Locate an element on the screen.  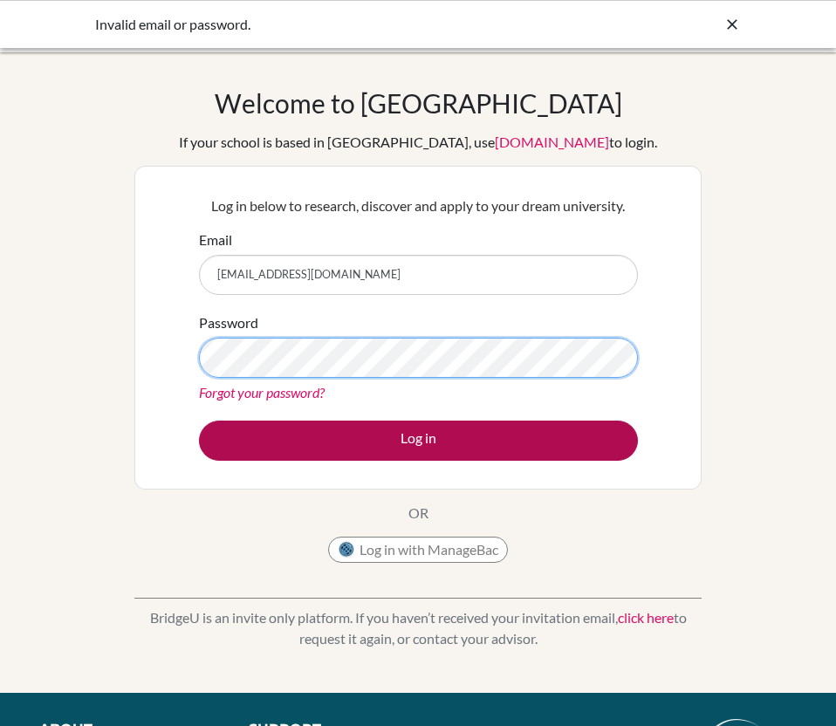
a: Forgot your password? is located at coordinates (262, 392).